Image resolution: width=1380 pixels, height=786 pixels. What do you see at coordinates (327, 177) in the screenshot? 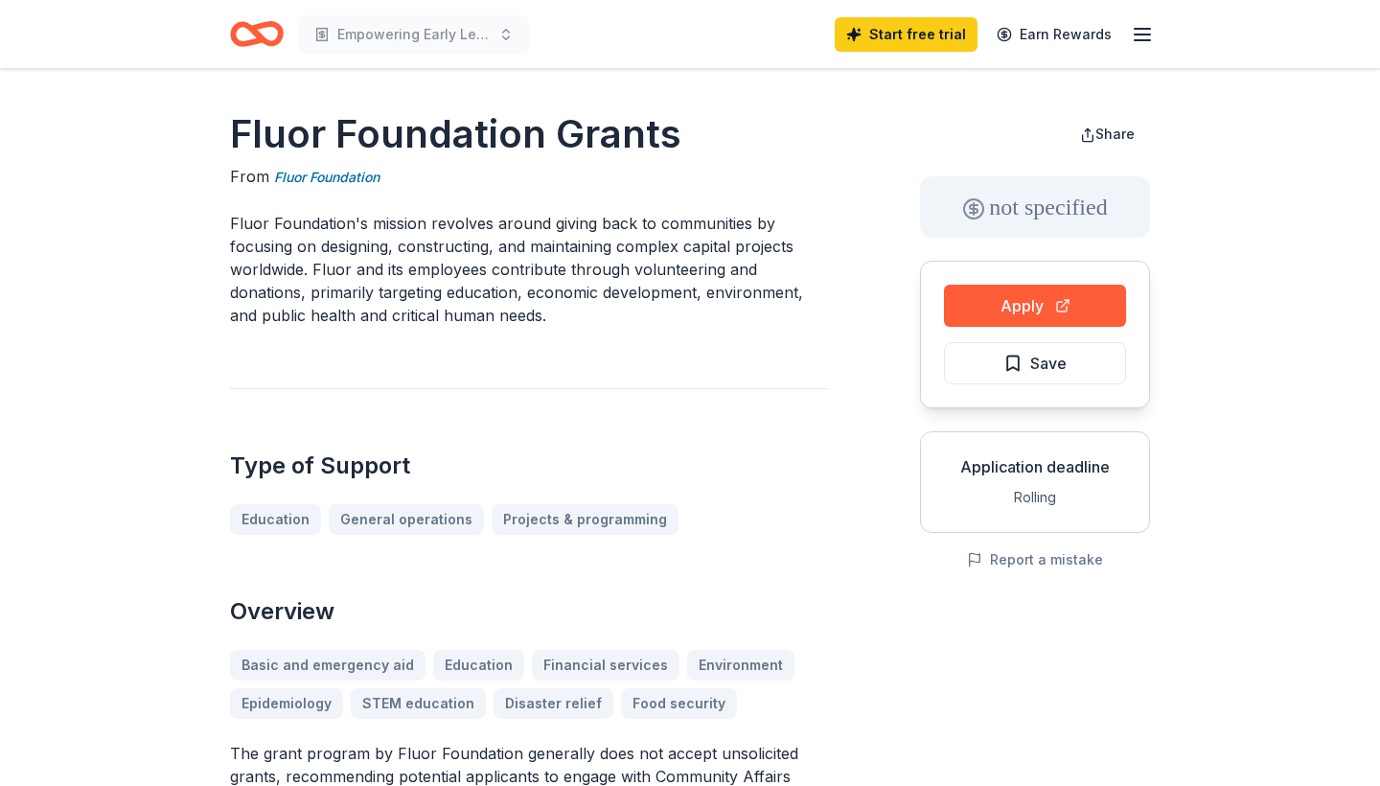
I see `a: Fluor Foundation` at bounding box center [327, 177].